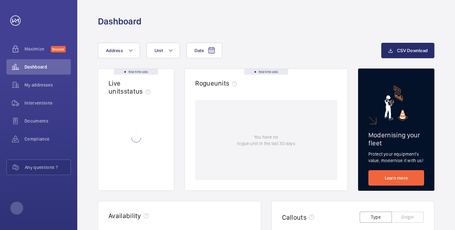 This screenshot has width=455, height=230. Describe the element at coordinates (396, 103) in the screenshot. I see `img: marketing-card.svg` at that location.